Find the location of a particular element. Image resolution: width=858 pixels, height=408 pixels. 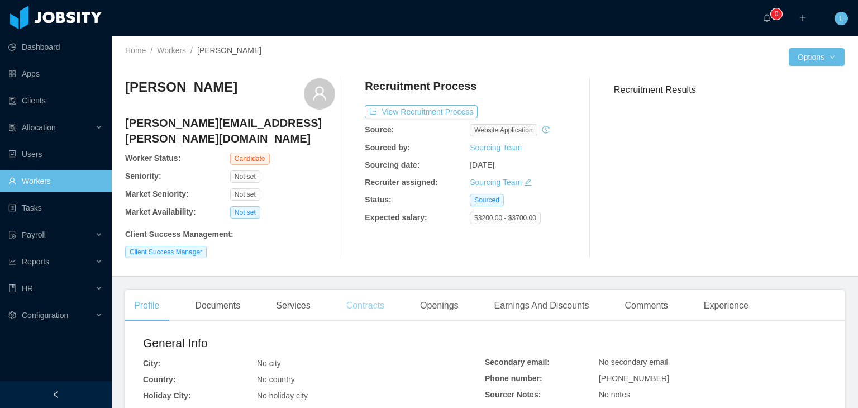

span: HR is located at coordinates (27, 288).